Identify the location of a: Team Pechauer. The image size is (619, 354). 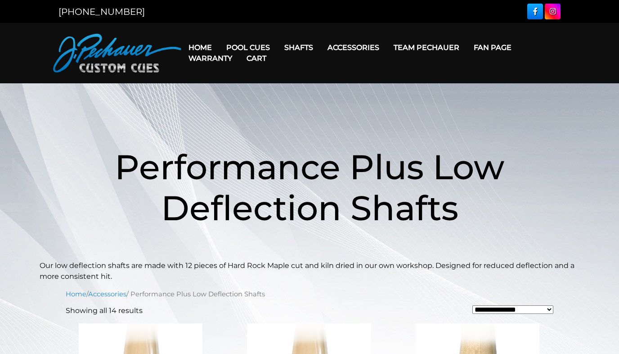
(427, 47).